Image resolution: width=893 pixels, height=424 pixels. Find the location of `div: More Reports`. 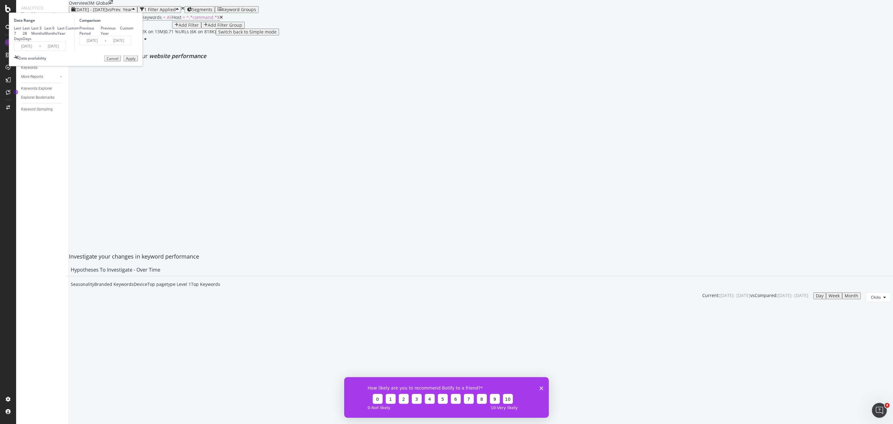

div: More Reports is located at coordinates (32, 77).